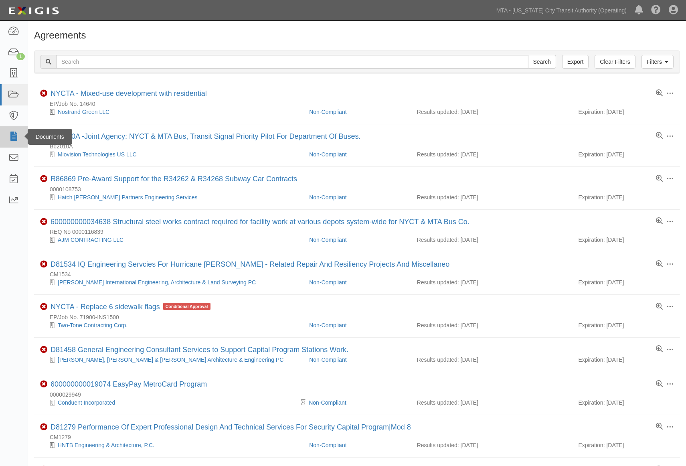  What do you see at coordinates (250, 265) in the screenshot?
I see `div: D81534 IQ Engineering Servcies For Hurricane Sandy - Related Repair And Resiliency Projects And M...` at bounding box center [250, 265].